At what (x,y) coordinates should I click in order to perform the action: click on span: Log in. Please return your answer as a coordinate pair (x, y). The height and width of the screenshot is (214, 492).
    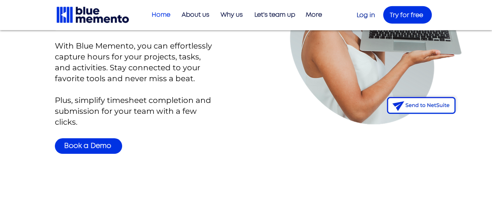
    Looking at the image, I should click on (365, 15).